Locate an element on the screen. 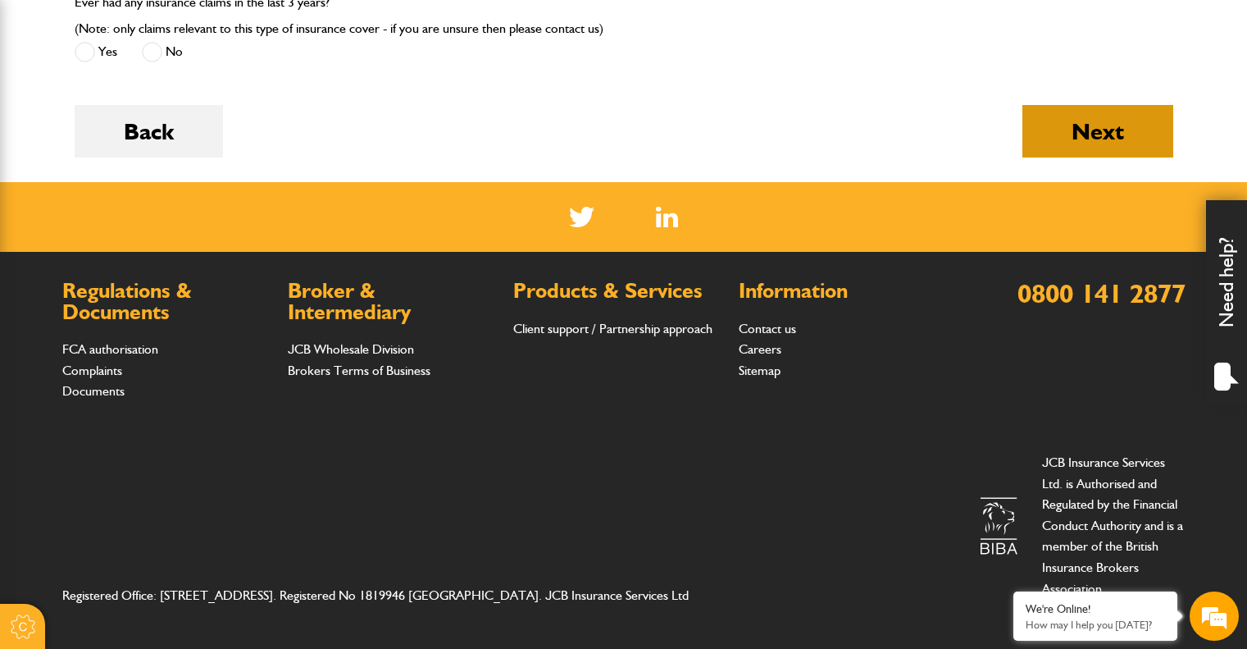  a: Careers is located at coordinates (760, 348).